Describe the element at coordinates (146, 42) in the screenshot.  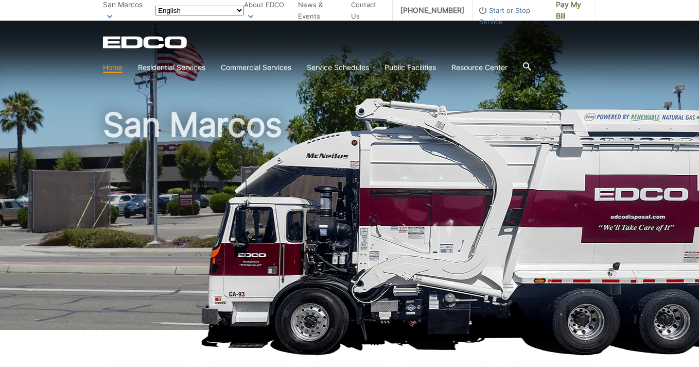
I see `a: EDCD logo. Return to the homepage.` at that location.